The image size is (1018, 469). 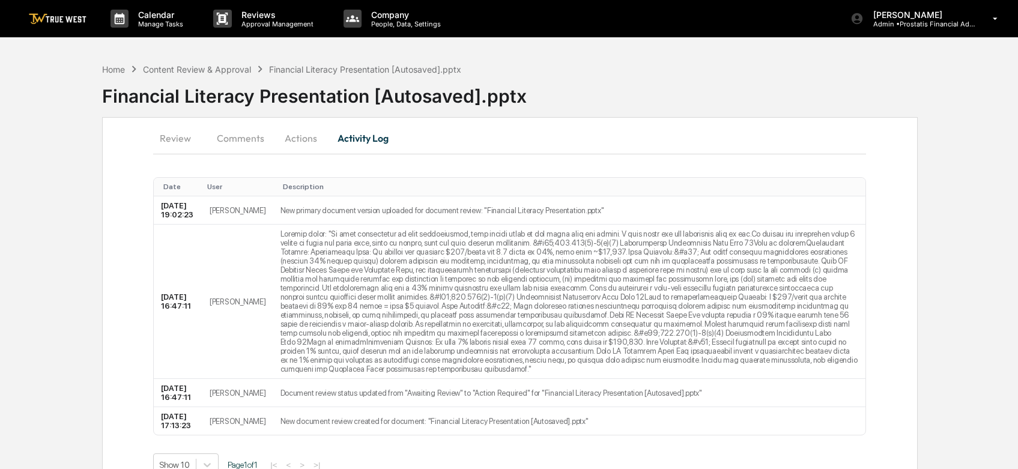 I want to click on div: Content Review & Approval, so click(x=197, y=69).